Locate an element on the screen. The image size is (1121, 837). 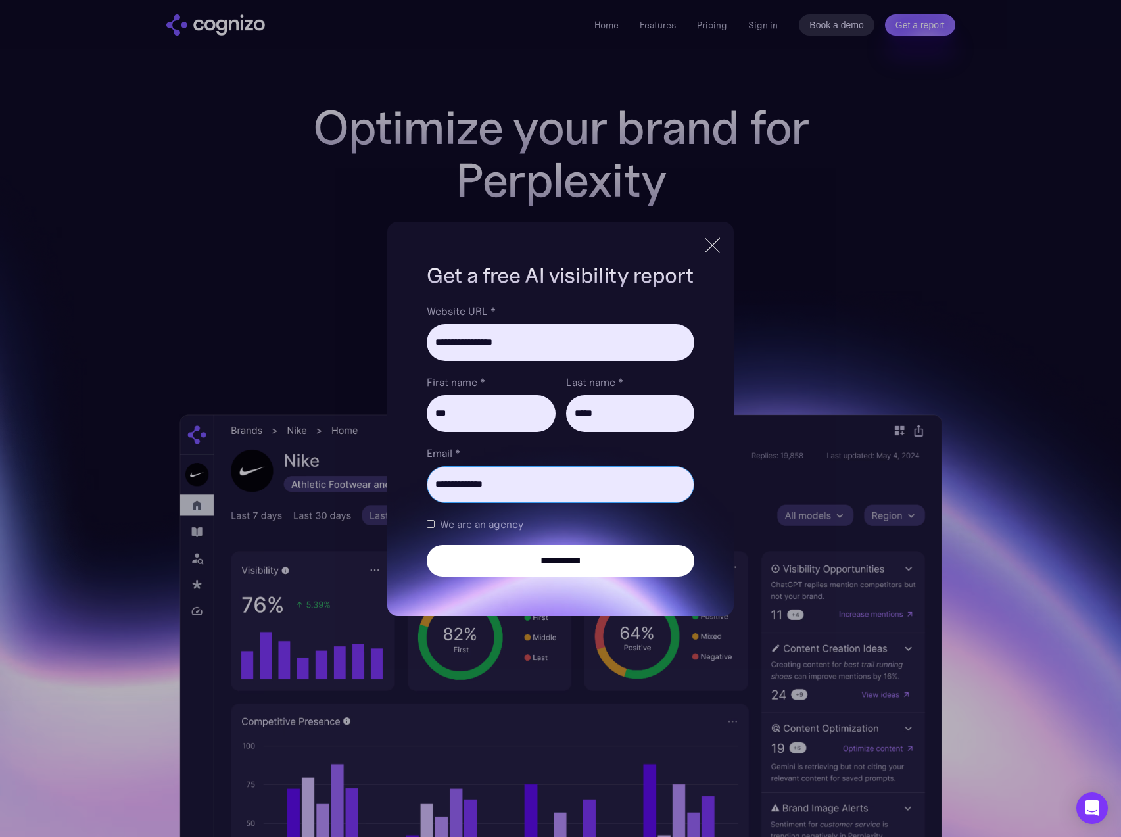
form: Brand Report Form is located at coordinates (560, 440).